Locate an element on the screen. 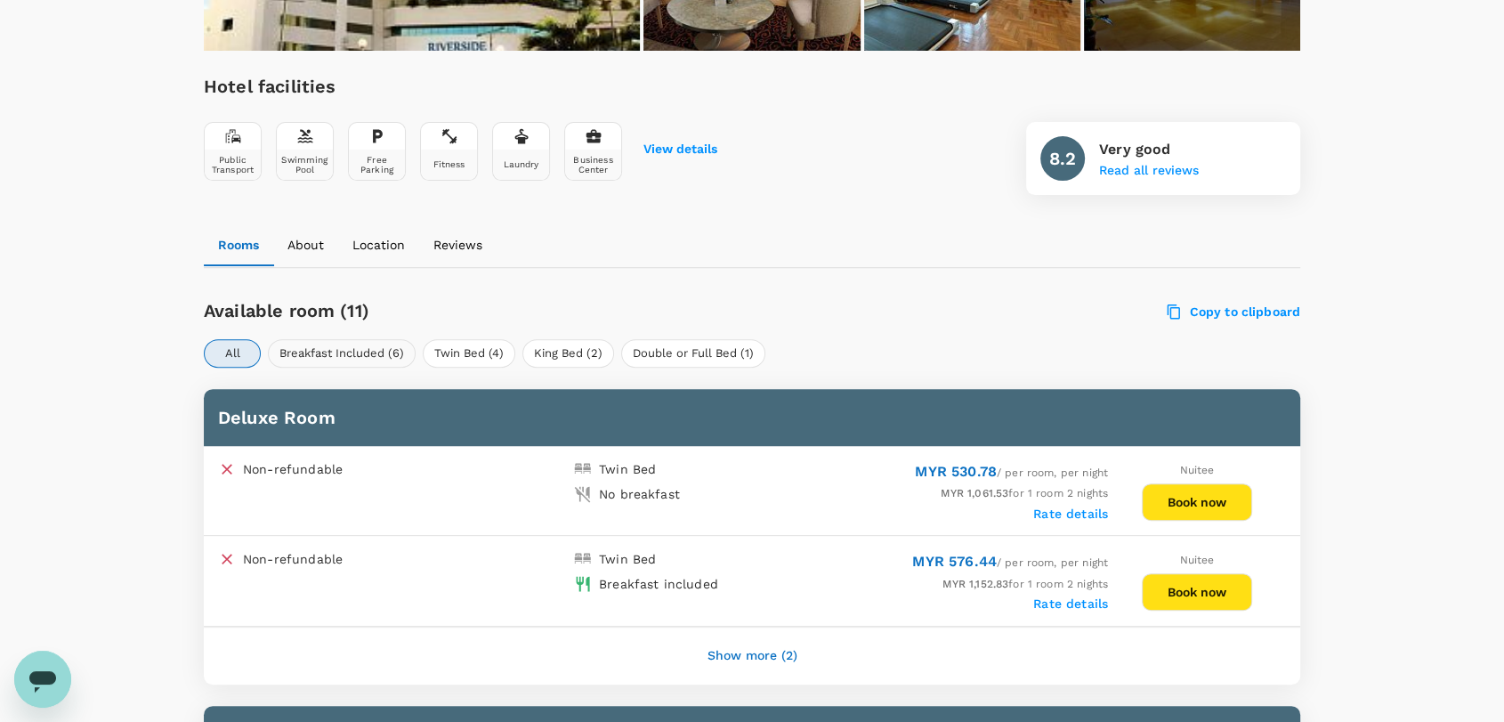 This screenshot has height=722, width=1504. div: Business Center is located at coordinates (593, 165).